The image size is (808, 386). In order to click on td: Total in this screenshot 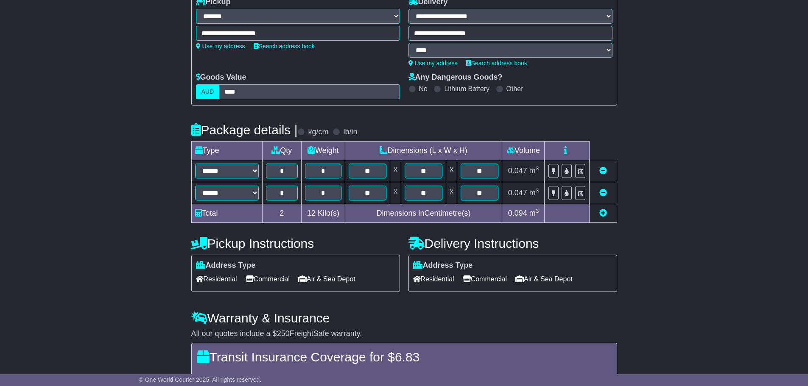, I will do `click(226, 214)`.